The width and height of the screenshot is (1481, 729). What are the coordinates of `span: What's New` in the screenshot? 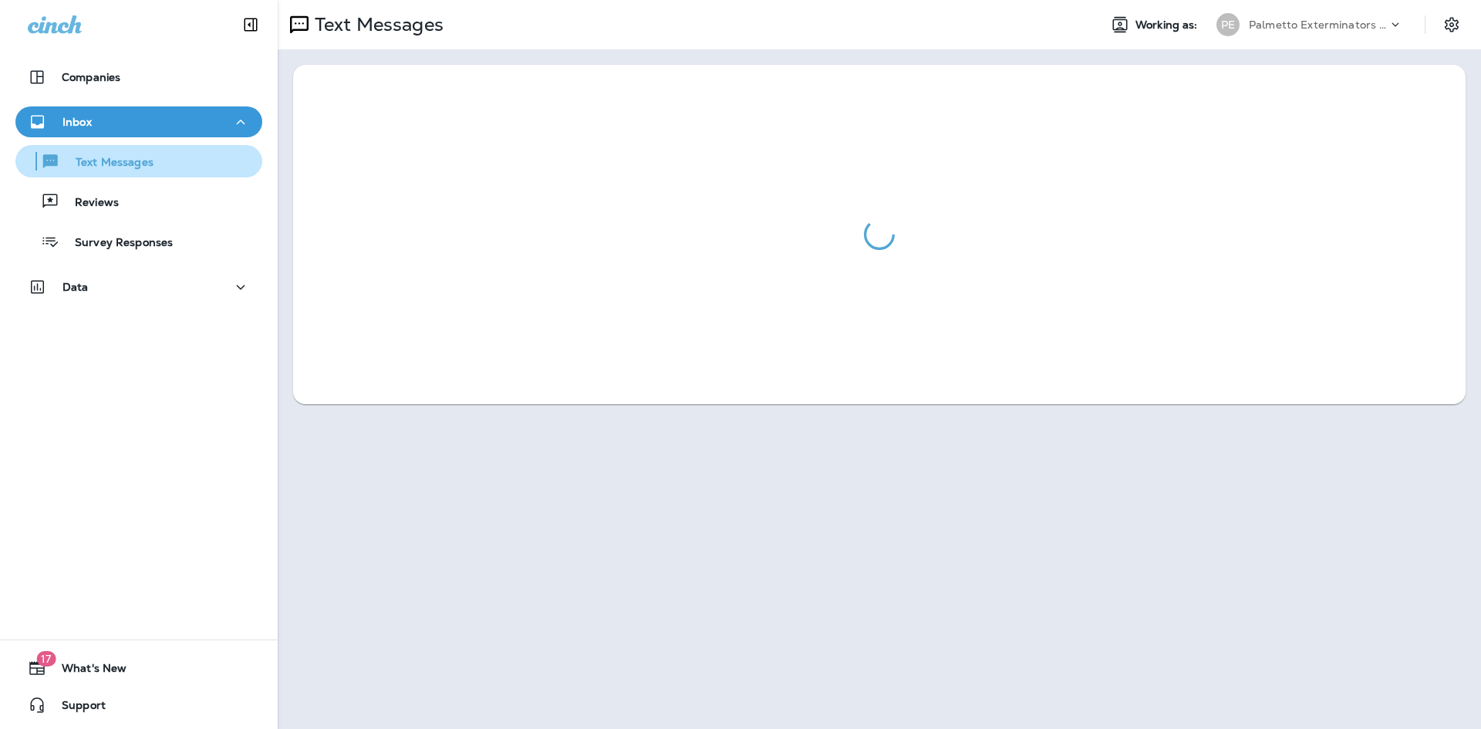 It's located at (86, 671).